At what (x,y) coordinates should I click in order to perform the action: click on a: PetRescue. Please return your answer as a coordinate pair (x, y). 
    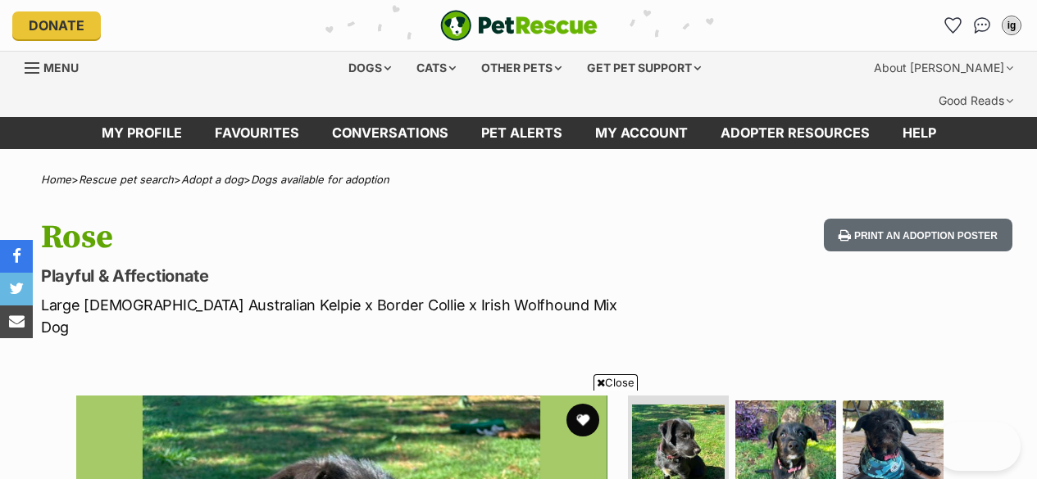
    Looking at the image, I should click on (519, 25).